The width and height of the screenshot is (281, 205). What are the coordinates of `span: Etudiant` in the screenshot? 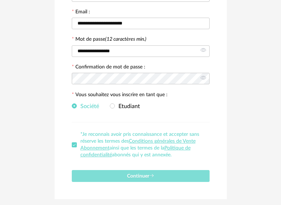 It's located at (128, 106).